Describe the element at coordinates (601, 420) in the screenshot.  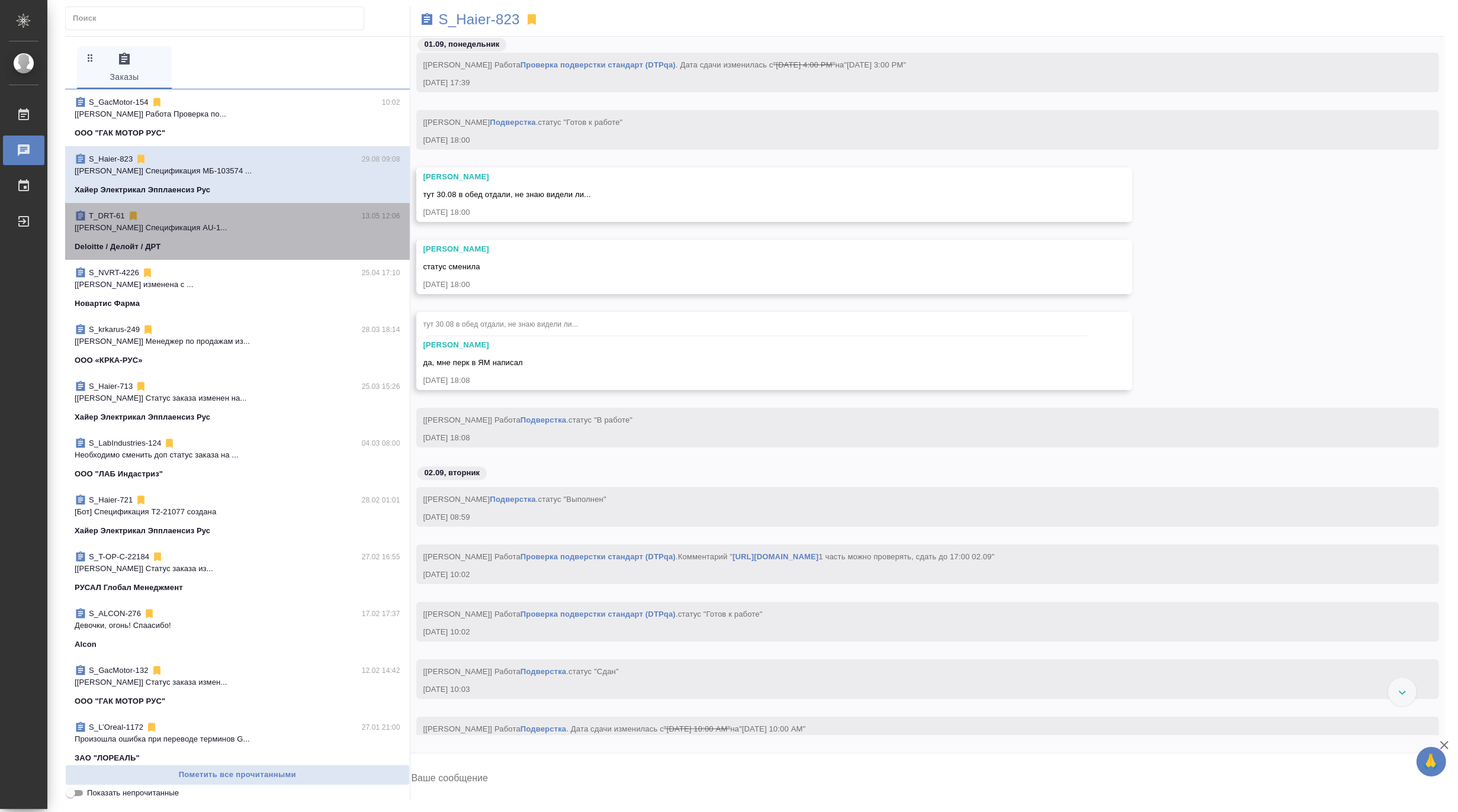
I see `span: статус "В работе"` at that location.